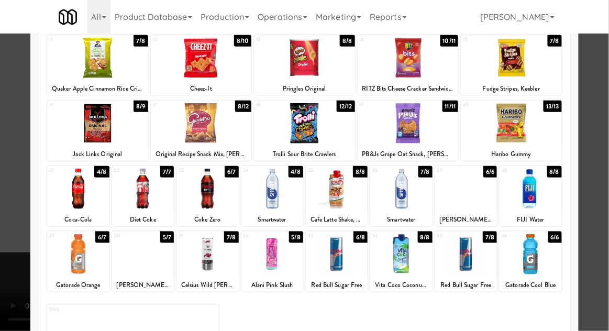 The image size is (609, 331). Describe the element at coordinates (466, 261) in the screenshot. I see `div: 357/8Red Bull Sugar Free` at that location.